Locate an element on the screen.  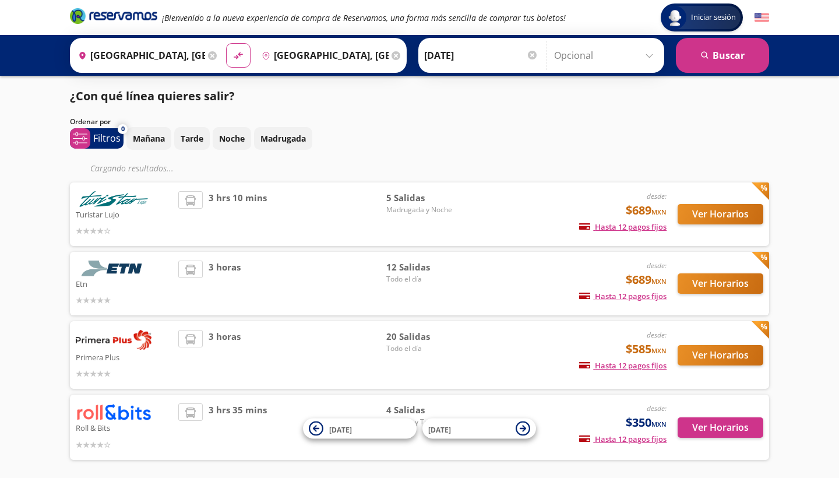
span: Mañana y Tarde is located at coordinates (427, 422).